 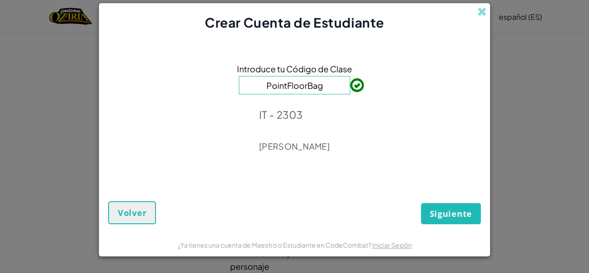 I want to click on span: Crear Cuenta de Estudiante, so click(x=295, y=22).